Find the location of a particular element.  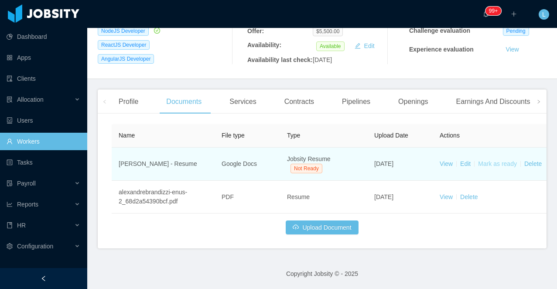

div: Openings is located at coordinates (413, 102).